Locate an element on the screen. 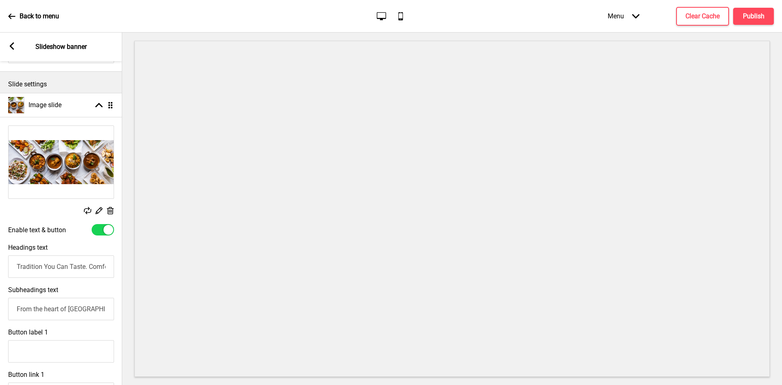 This screenshot has height=385, width=782. button: Clear Cache is located at coordinates (702, 16).